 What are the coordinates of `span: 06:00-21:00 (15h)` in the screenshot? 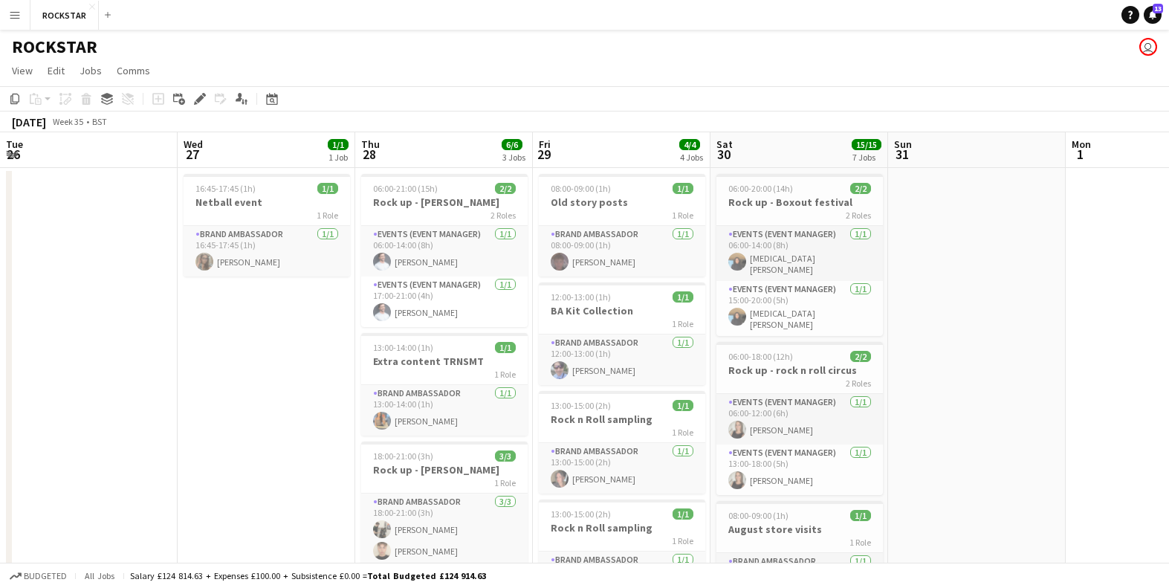 It's located at (405, 188).